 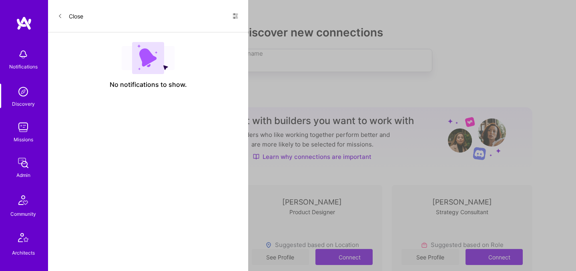 What do you see at coordinates (148, 58) in the screenshot?
I see `img: empty` at bounding box center [148, 58].